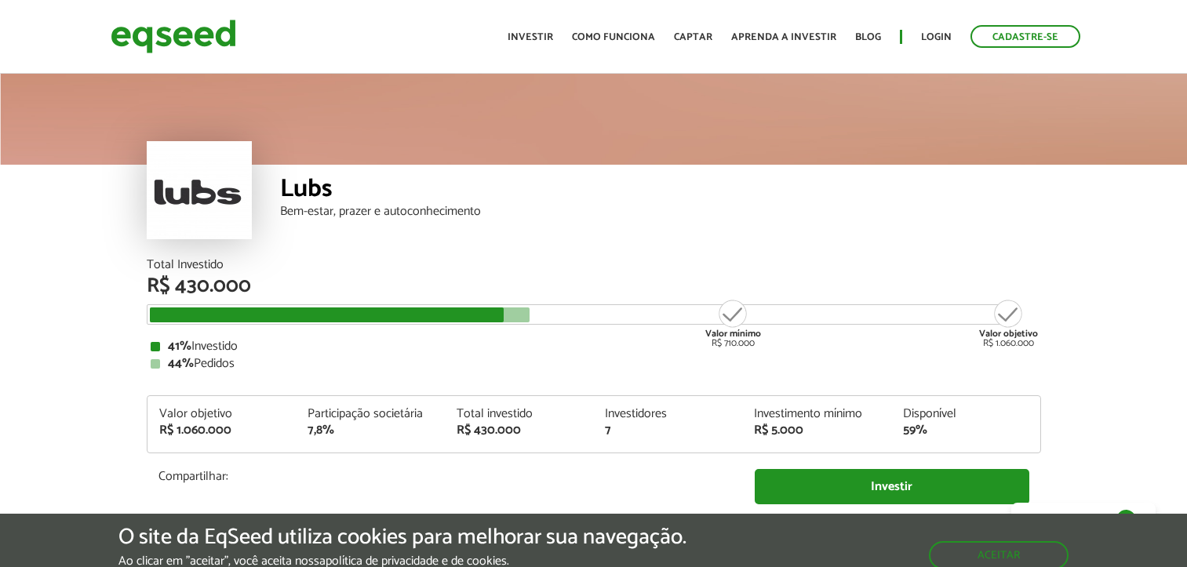  What do you see at coordinates (966, 431) in the screenshot?
I see `div: 59%` at bounding box center [966, 431].